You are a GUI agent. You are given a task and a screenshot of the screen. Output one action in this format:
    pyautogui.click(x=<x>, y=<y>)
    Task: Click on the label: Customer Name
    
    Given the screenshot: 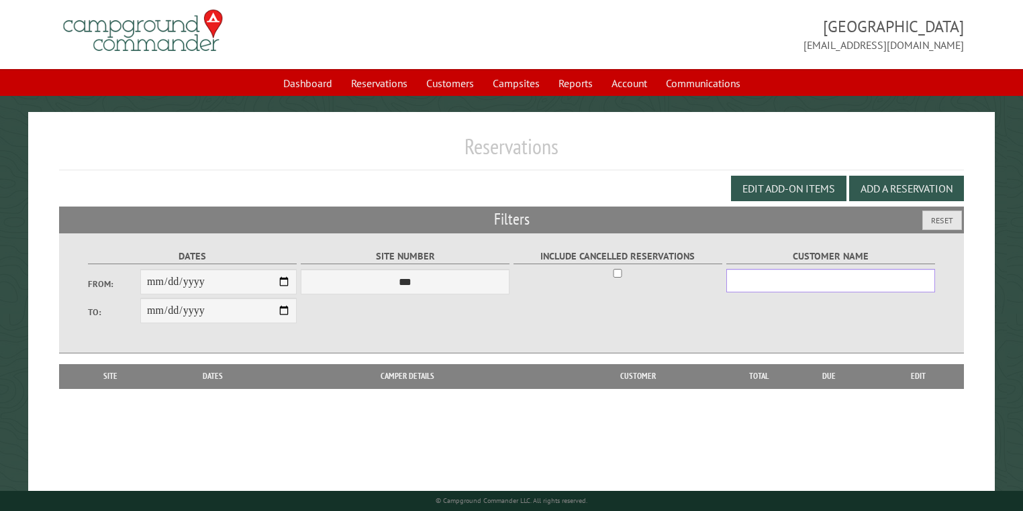 What is the action you would take?
    pyautogui.click(x=830, y=256)
    